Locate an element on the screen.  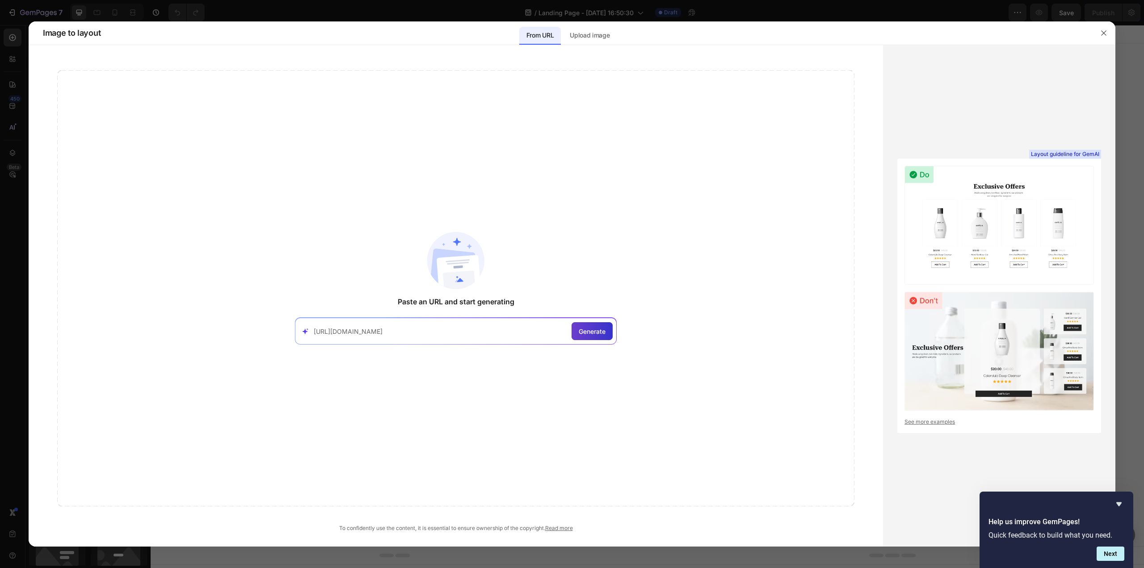
span: Layout guideline for GemAI is located at coordinates (1065, 154).